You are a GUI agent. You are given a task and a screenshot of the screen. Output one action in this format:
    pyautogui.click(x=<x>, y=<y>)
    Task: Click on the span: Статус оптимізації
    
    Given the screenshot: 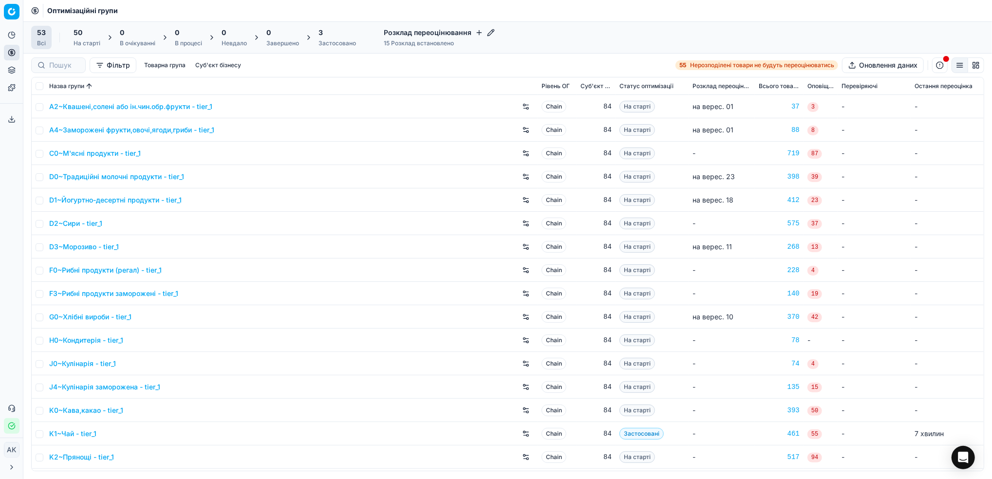 What is the action you would take?
    pyautogui.click(x=646, y=86)
    